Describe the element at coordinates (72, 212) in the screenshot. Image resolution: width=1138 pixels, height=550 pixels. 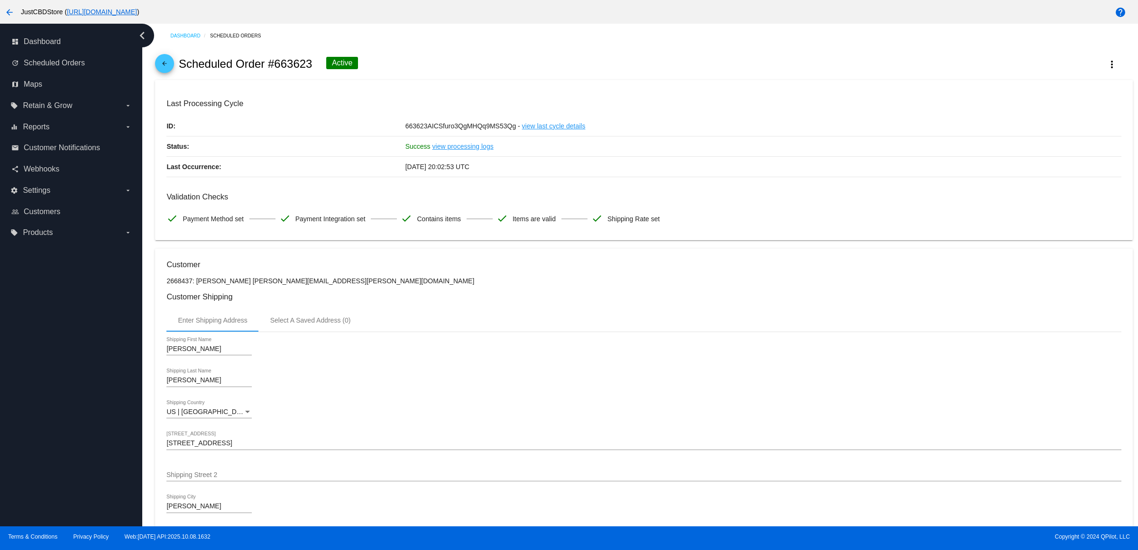
I see `a: people_outline Customers` at that location.